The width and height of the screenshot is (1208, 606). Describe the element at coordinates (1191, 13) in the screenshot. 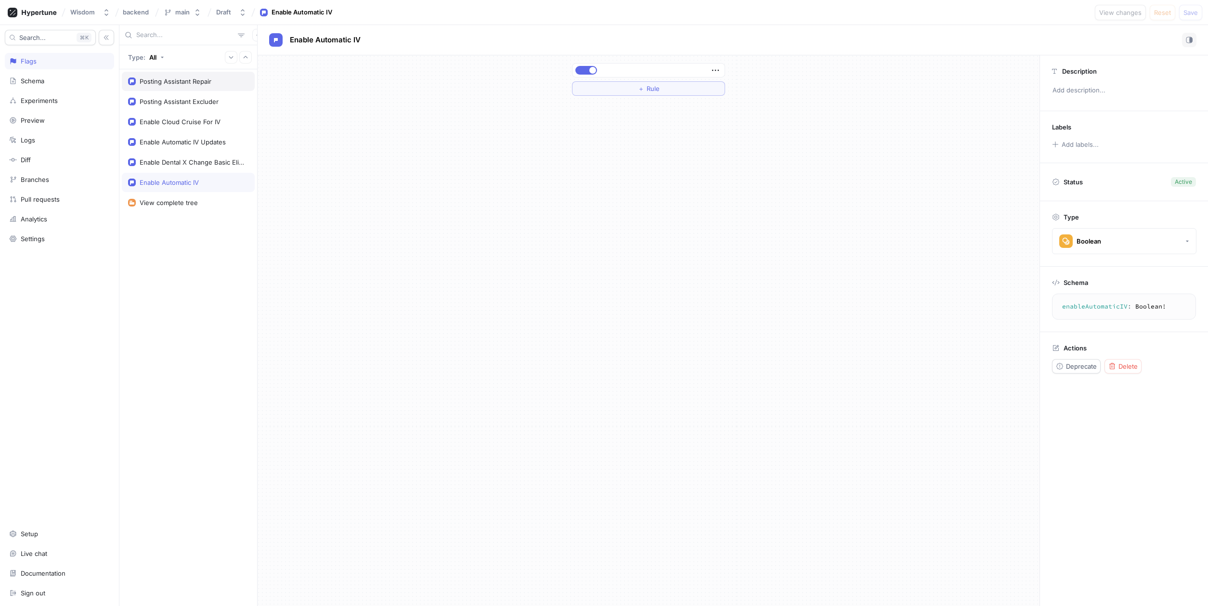

I see `span: Save` at that location.